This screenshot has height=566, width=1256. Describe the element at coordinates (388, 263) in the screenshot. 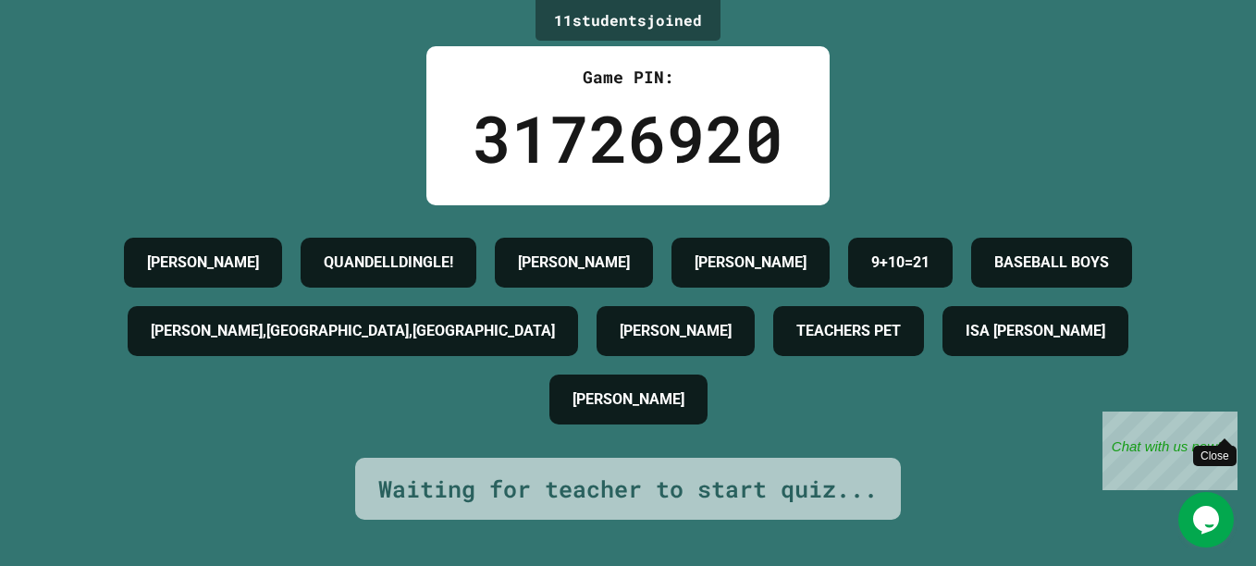

I see `h4: QUANDELLDINGLE!` at that location.